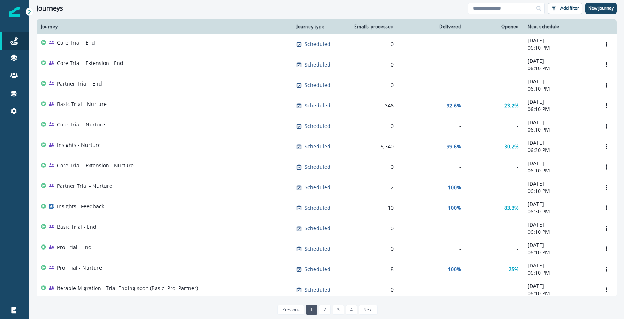 This screenshot has height=319, width=624. I want to click on div: 346, so click(373, 106).